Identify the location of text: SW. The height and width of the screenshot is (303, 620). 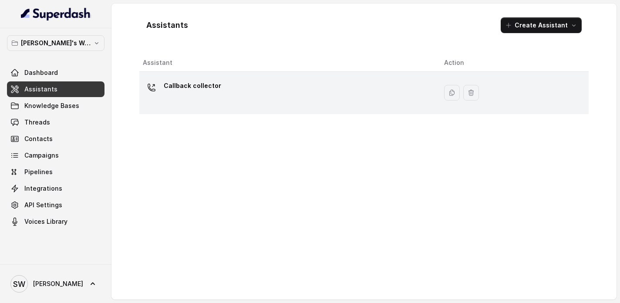
(19, 284).